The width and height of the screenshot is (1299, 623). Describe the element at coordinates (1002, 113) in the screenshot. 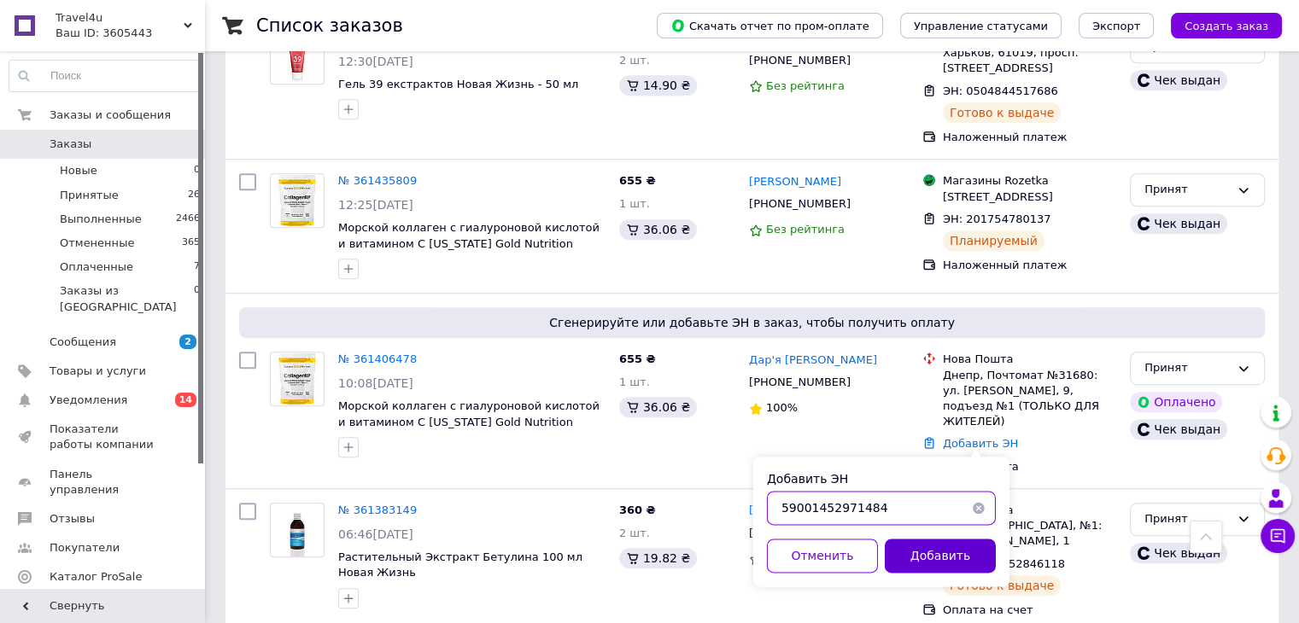

I see `div: Готово к выдаче` at that location.